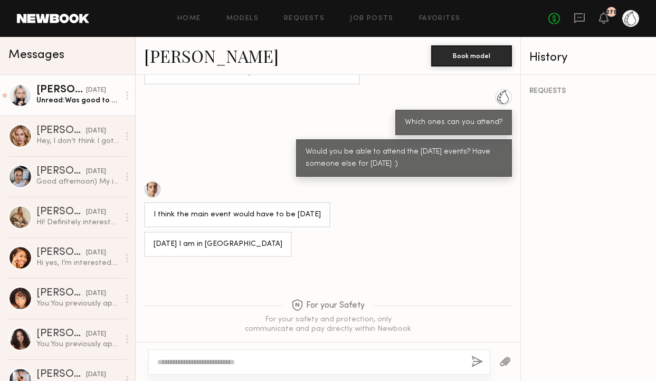 This screenshot has height=381, width=656. I want to click on div: For your safety and protection, only communicate and pay directly within Newbook, so click(328, 324).